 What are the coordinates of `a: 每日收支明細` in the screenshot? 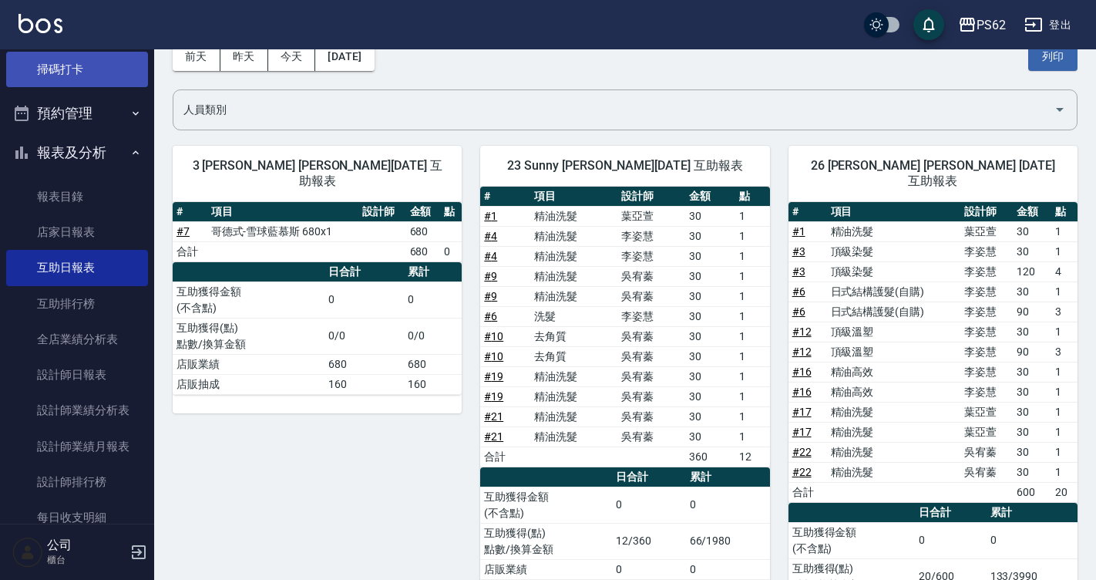 It's located at (77, 517).